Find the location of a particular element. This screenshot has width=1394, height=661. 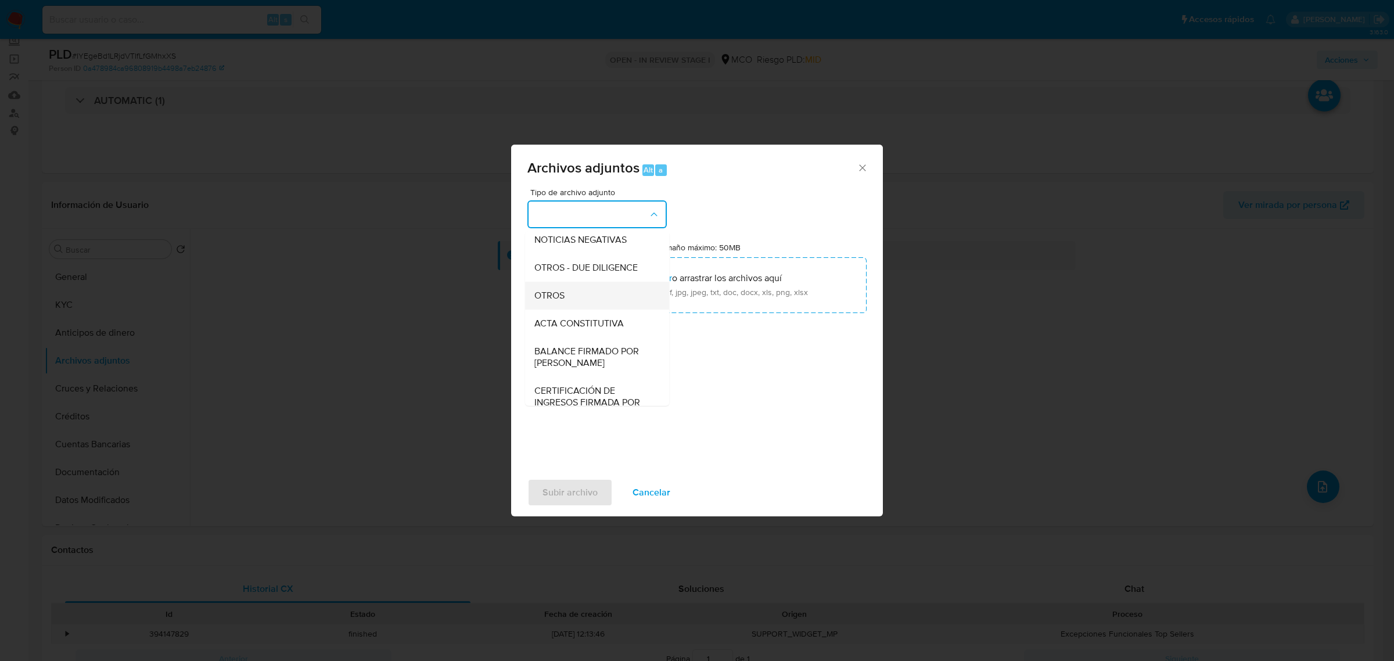

span: OTROS - DUE DILIGENCE is located at coordinates (586, 267).